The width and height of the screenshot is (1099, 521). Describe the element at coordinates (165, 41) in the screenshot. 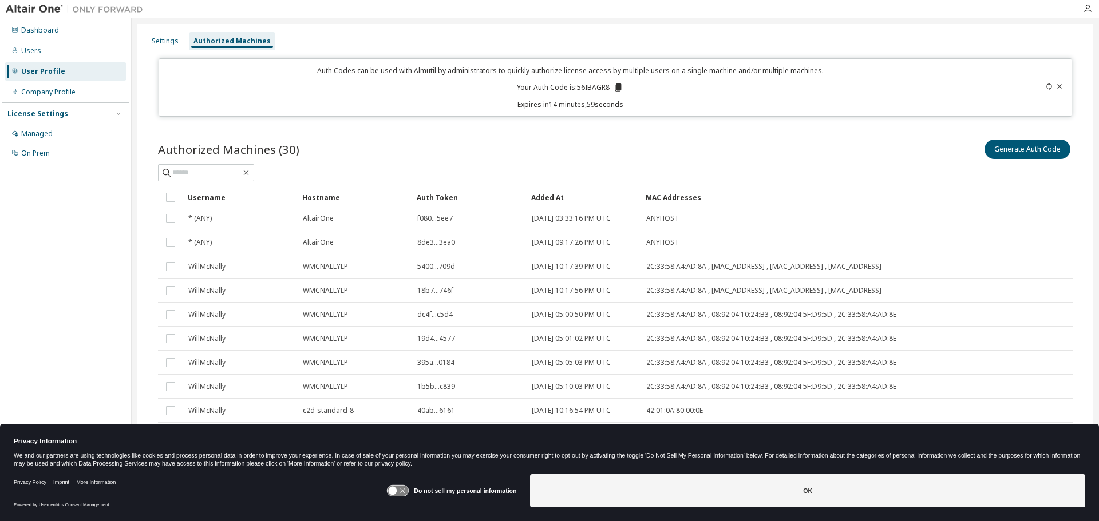

I see `div: Settings` at that location.